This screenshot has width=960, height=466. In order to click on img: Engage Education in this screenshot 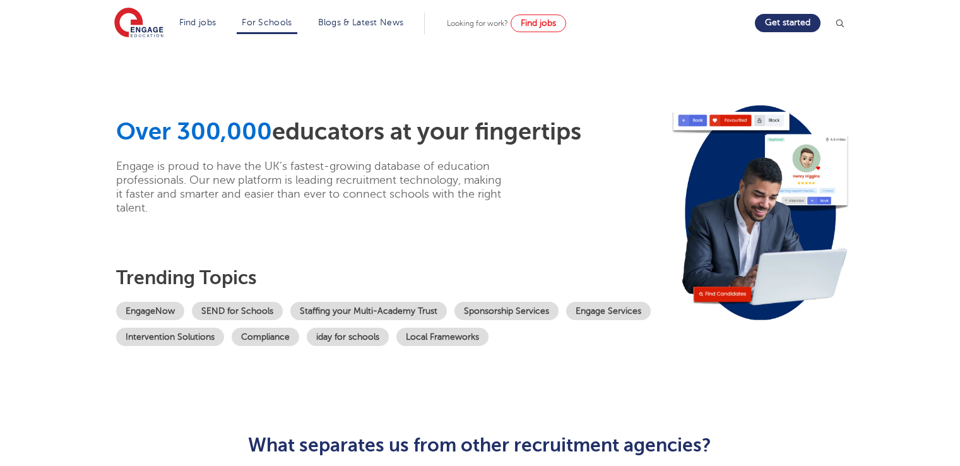, I will do `click(139, 23)`.